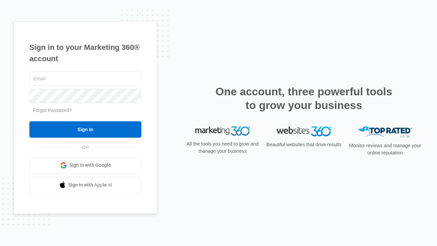  What do you see at coordinates (85, 165) in the screenshot?
I see `a: Sign in with Google` at bounding box center [85, 165].